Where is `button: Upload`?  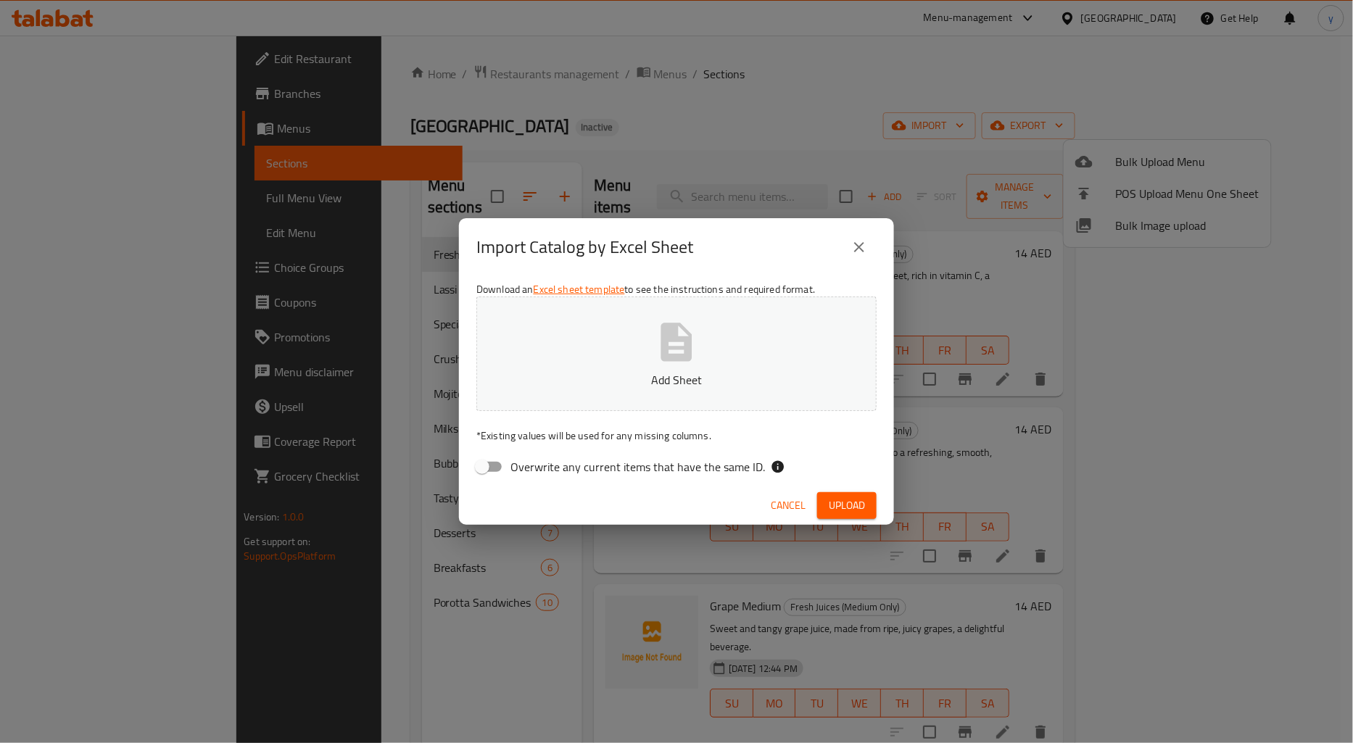 button: Upload is located at coordinates (847, 505).